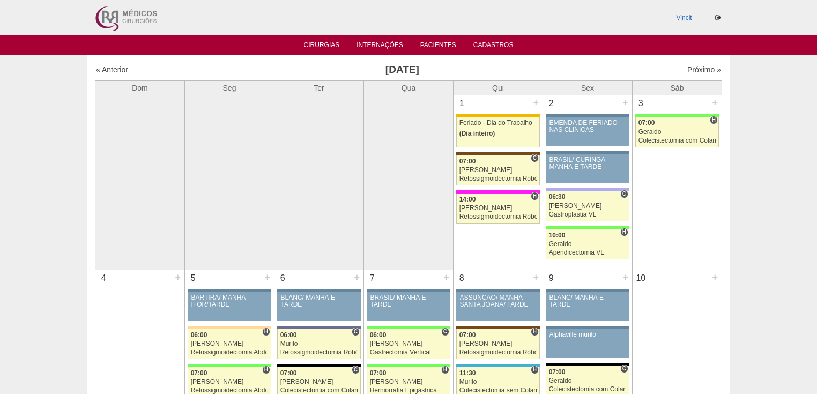 The image size is (817, 394). I want to click on div: 4, so click(103, 278).